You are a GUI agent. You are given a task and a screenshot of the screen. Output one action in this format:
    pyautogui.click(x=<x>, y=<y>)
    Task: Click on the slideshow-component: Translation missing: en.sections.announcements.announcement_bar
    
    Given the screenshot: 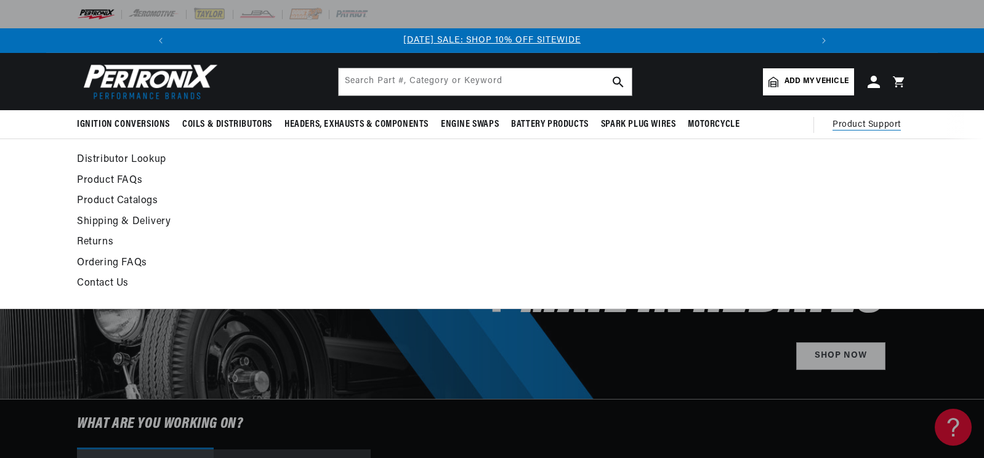 What is the action you would take?
    pyautogui.click(x=492, y=41)
    